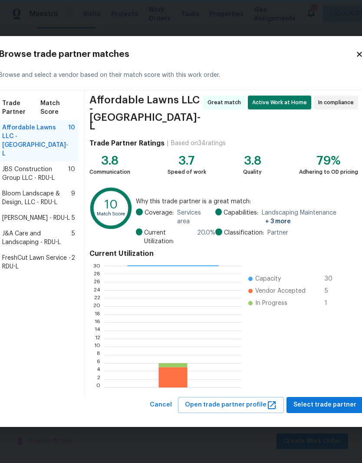 The width and height of the screenshot is (362, 463). Describe the element at coordinates (37, 238) in the screenshot. I see `span: J&A Care and Landscaping - RDU-L` at that location.